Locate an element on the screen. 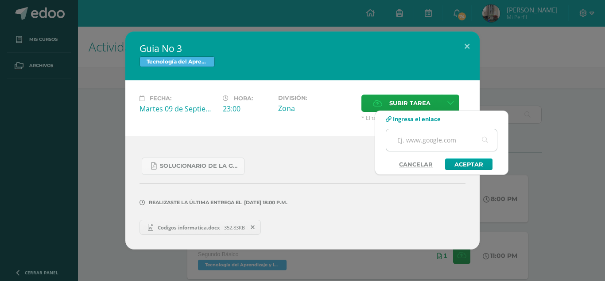  div: Martes 09 de Septiembre is located at coordinates (178, 109).